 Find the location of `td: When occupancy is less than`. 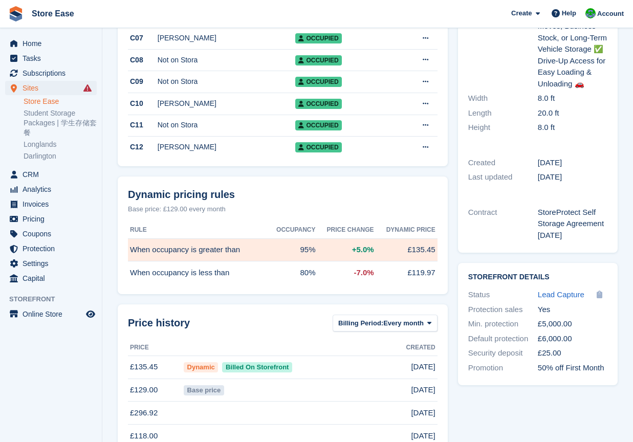

td: When occupancy is less than is located at coordinates (198, 273).